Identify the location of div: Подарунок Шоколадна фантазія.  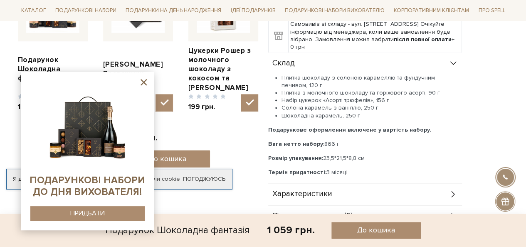
(178, 230).